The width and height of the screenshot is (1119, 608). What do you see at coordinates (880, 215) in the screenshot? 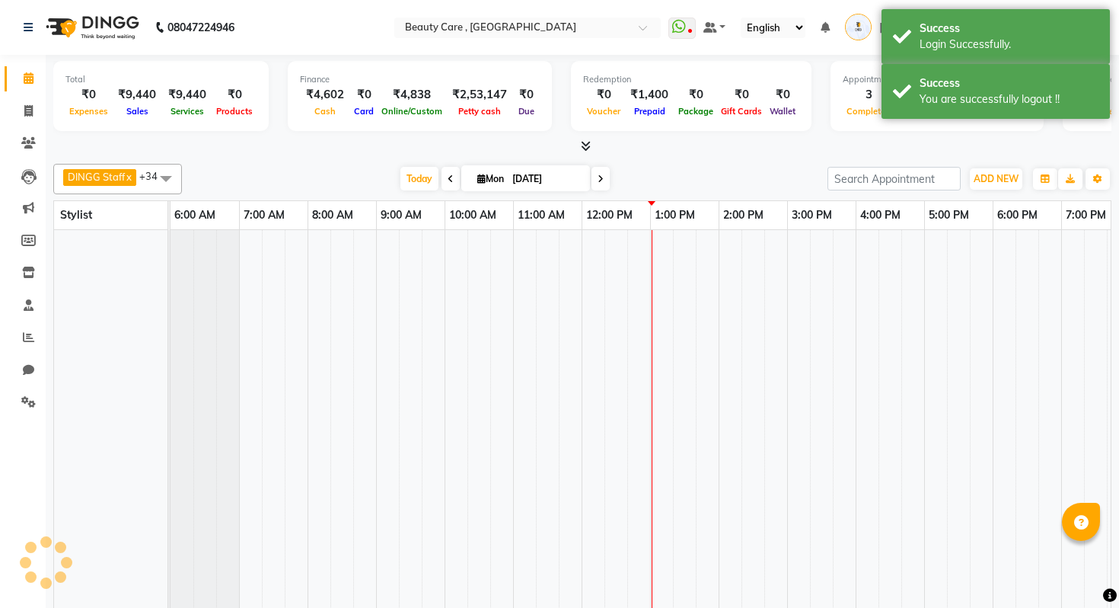
I see `a: 4:00 PM` at bounding box center [880, 215].